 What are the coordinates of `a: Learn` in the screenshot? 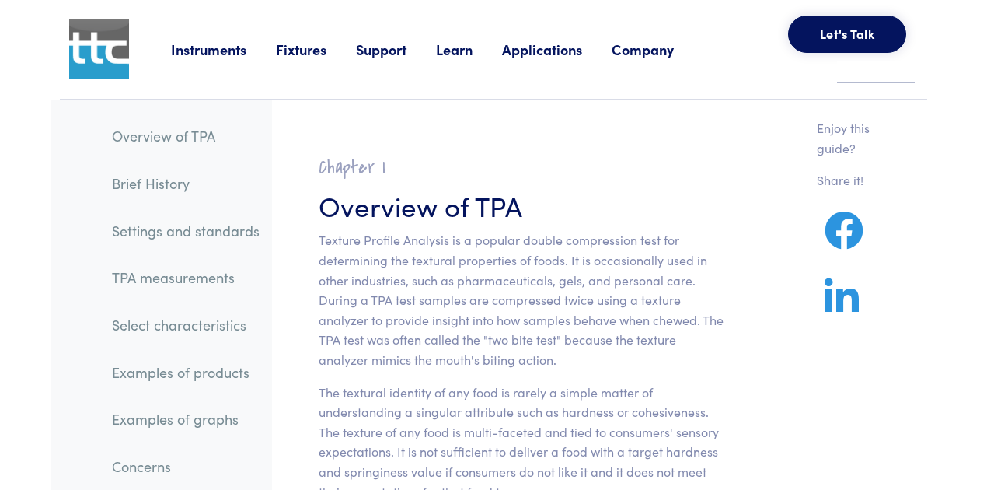 It's located at (469, 49).